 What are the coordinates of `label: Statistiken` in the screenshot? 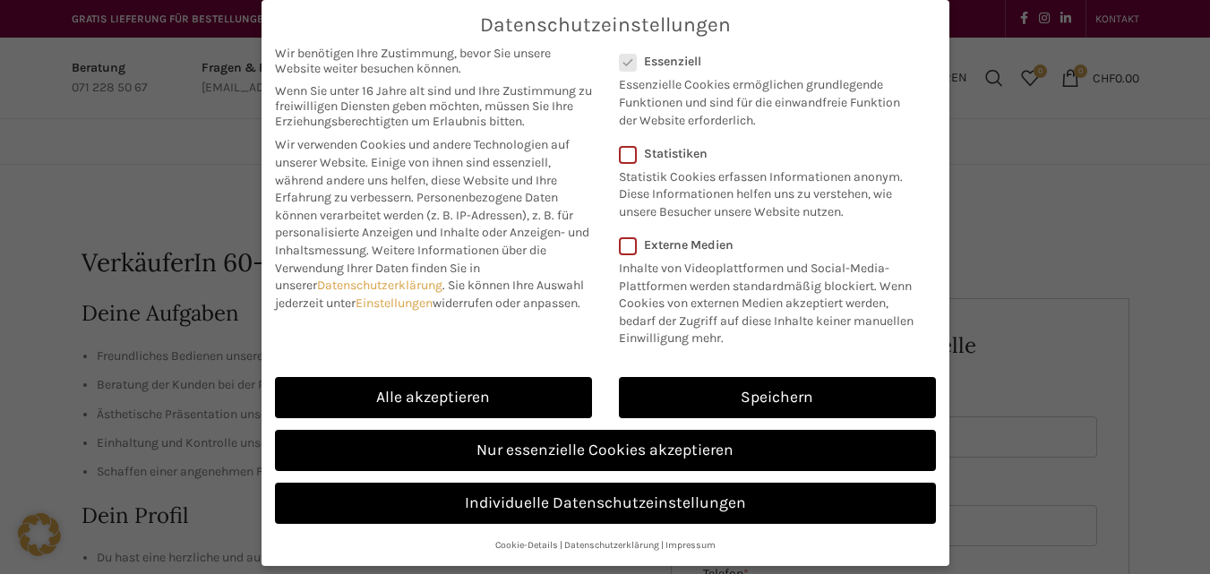 It's located at (766, 153).